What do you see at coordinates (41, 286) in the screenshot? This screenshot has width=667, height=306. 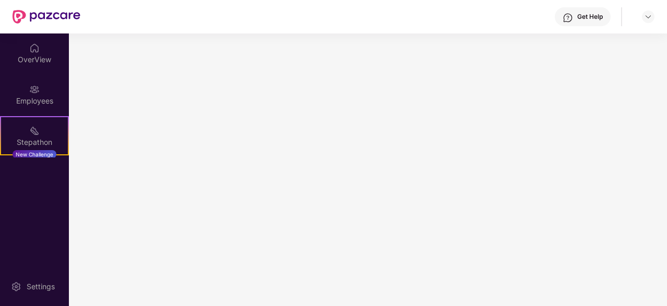 I see `div: Settings` at bounding box center [41, 286].